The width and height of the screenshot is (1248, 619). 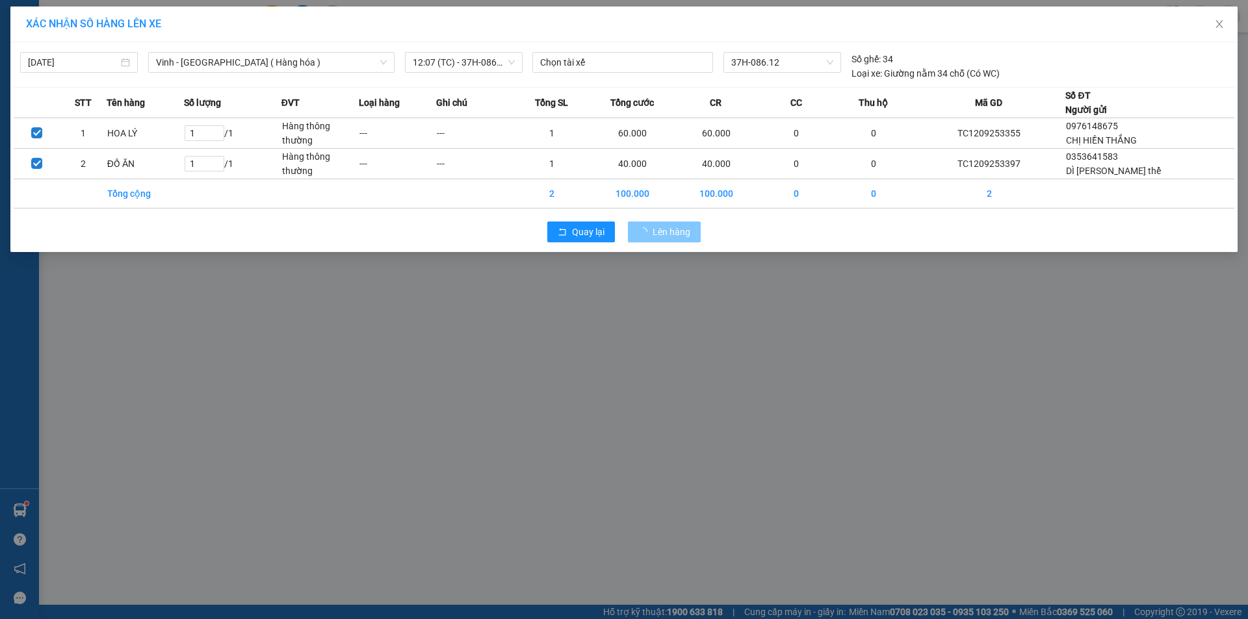 What do you see at coordinates (866, 73) in the screenshot?
I see `span: Loại xe:` at bounding box center [866, 73].